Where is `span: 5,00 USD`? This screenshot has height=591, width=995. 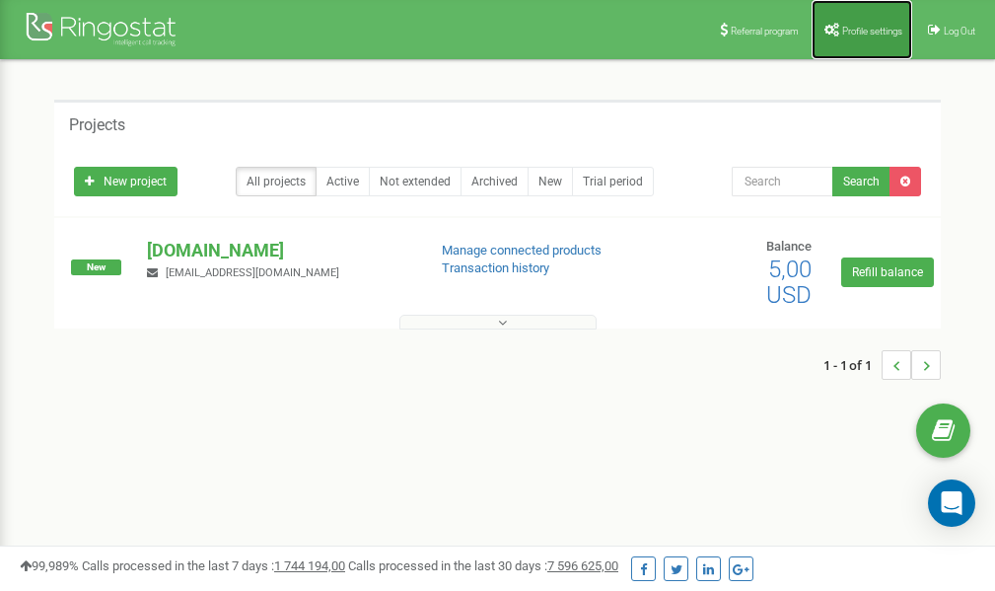
span: 5,00 USD is located at coordinates (789, 282).